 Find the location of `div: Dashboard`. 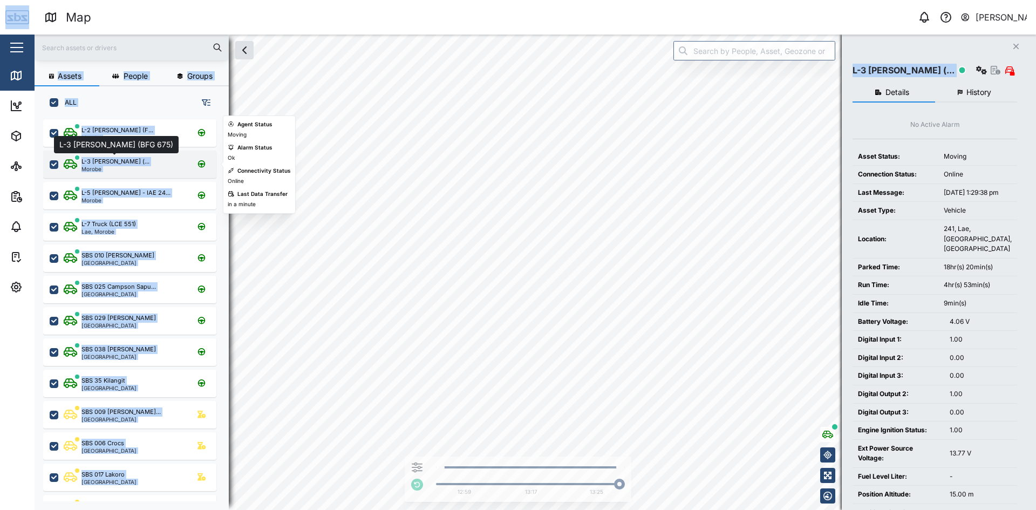

div: Dashboard is located at coordinates (52, 106).